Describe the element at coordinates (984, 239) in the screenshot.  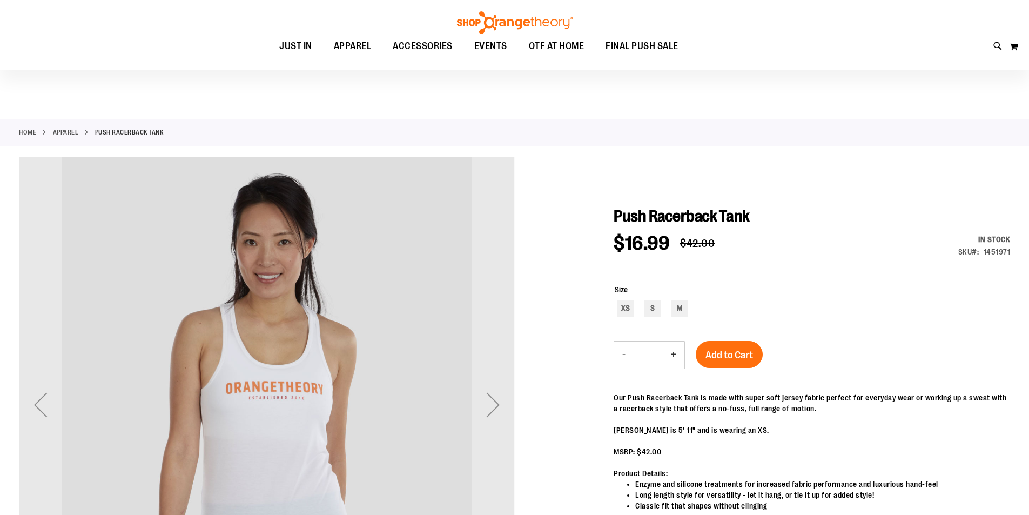
I see `div: In stock` at that location.